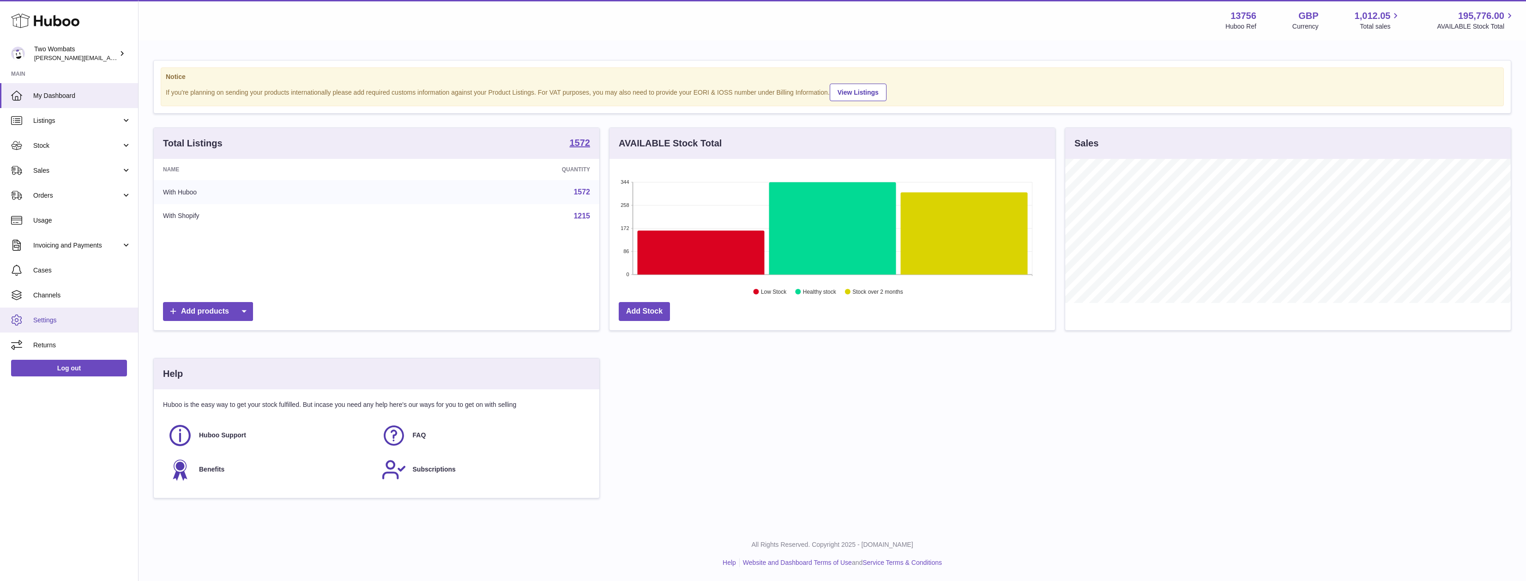  Describe the element at coordinates (76, 54) in the screenshot. I see `div: Two Wombats` at that location.